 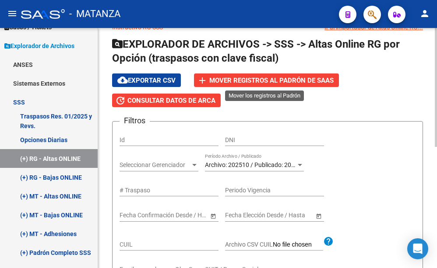 I want to click on mat-icon: help, so click(x=328, y=242).